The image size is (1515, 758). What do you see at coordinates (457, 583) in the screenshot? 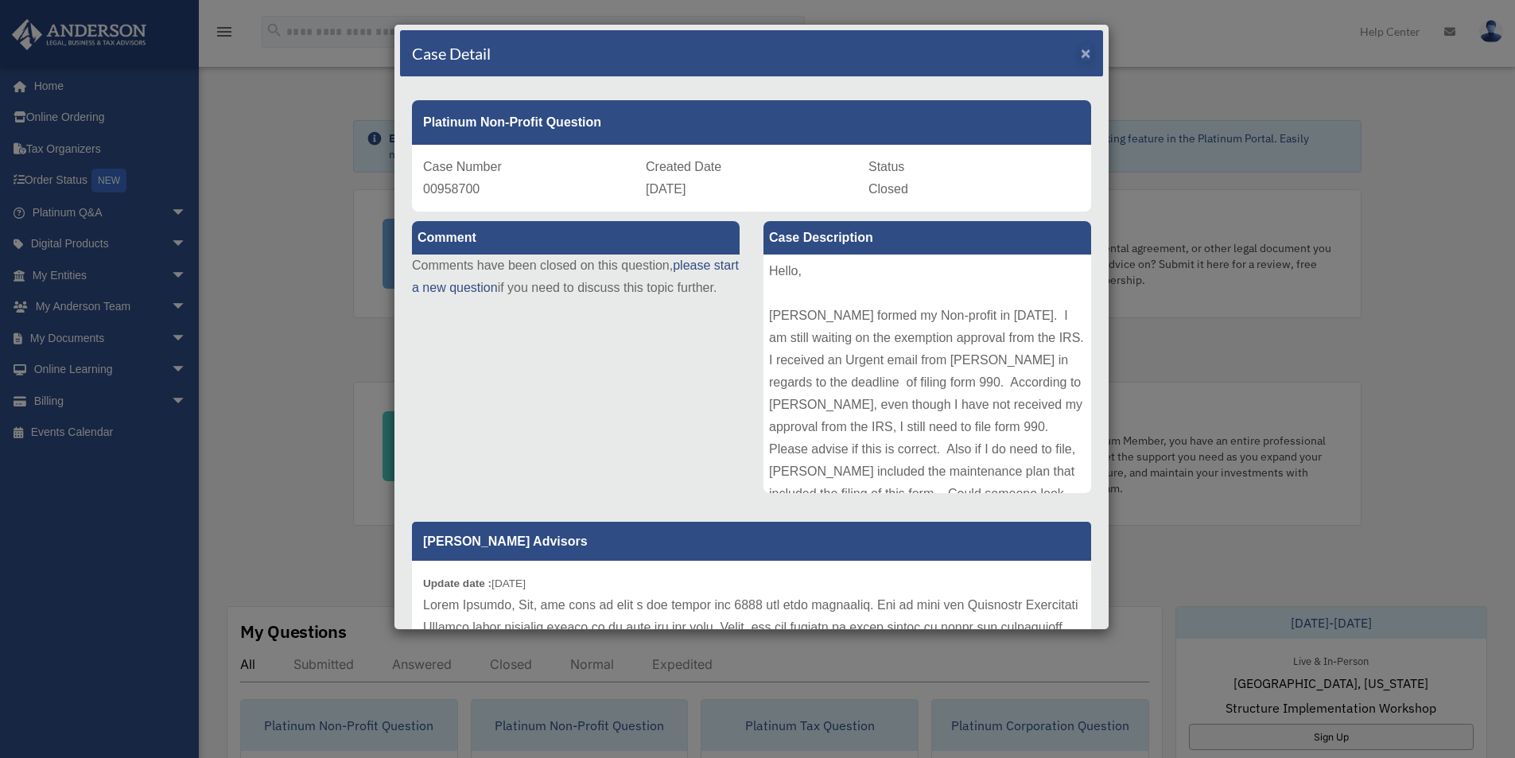
I see `b: Update date :` at bounding box center [457, 583].